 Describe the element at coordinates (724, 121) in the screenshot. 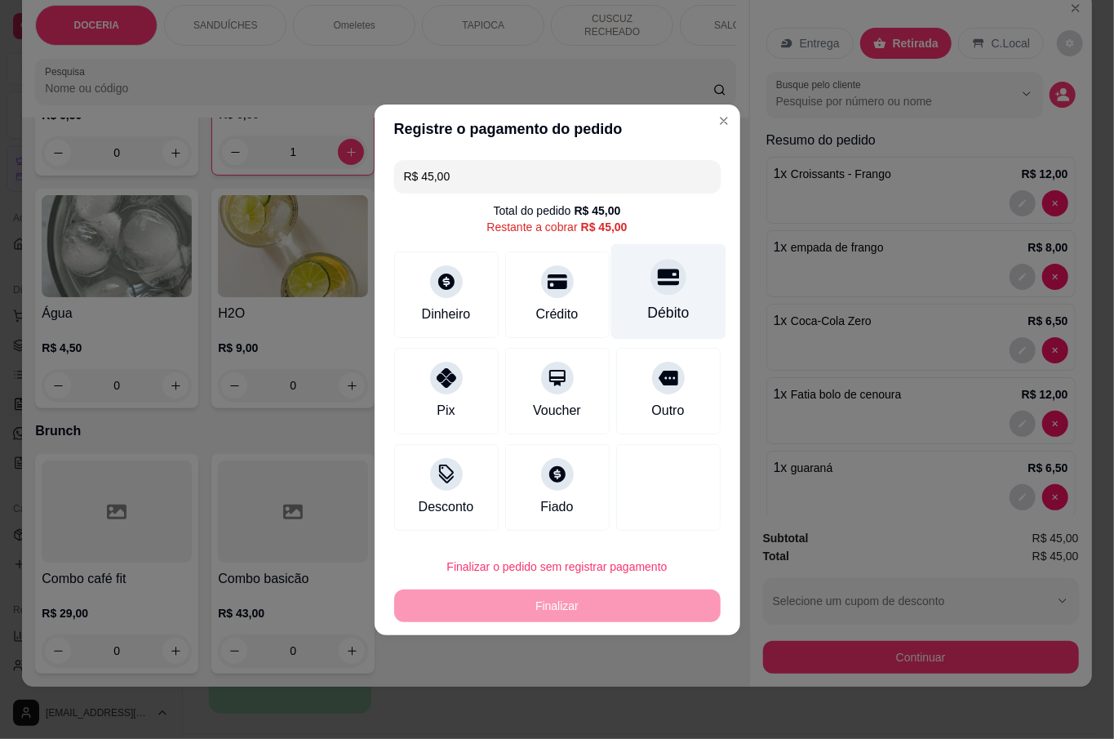

I see `button: Close` at that location.